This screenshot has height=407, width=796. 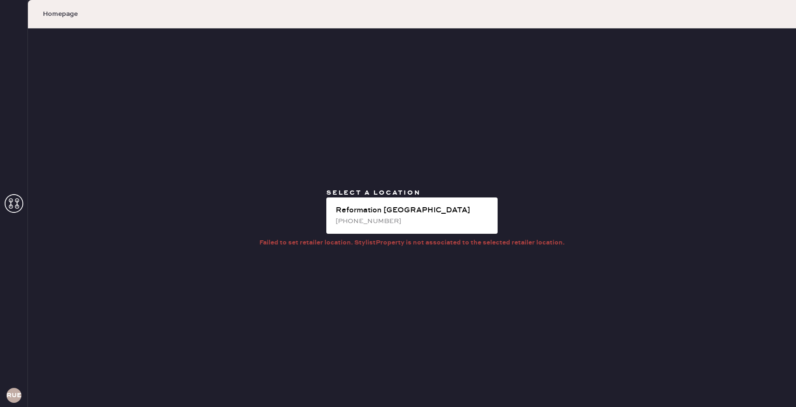 What do you see at coordinates (373, 193) in the screenshot?
I see `span: Select a location` at bounding box center [373, 193].